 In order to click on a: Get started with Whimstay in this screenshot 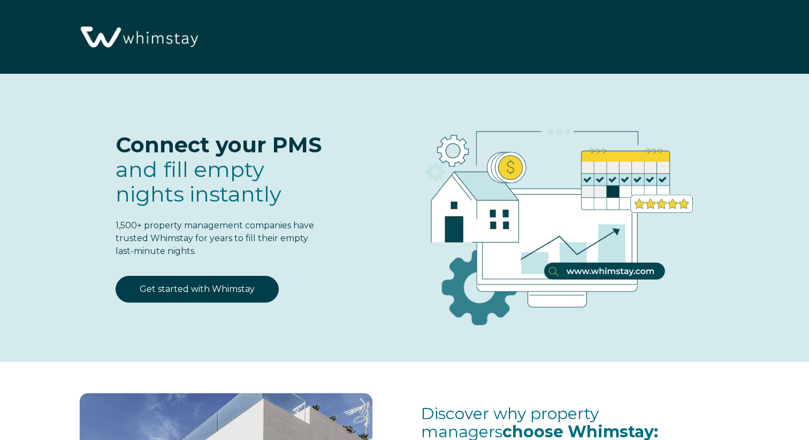, I will do `click(197, 290)`.